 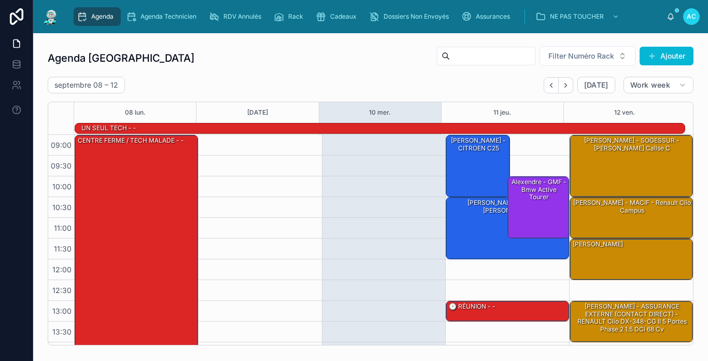 I want to click on div: UN SEUL TECH - -, so click(x=109, y=128).